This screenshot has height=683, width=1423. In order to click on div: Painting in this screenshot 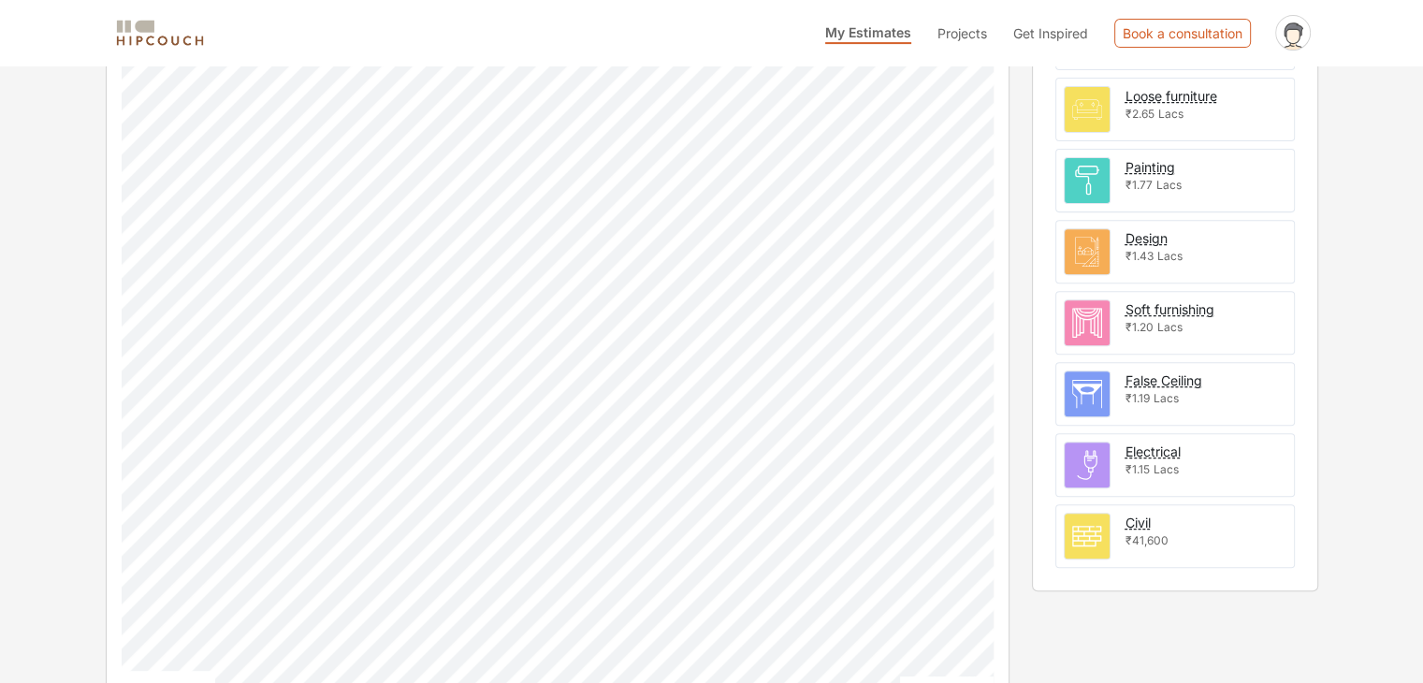, I will do `click(1150, 167)`.